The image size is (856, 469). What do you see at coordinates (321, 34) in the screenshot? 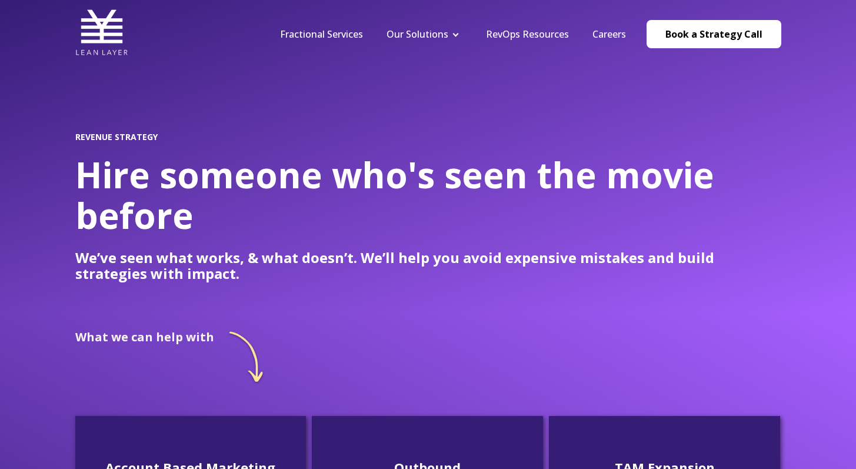
I see `a: Fractional Services` at bounding box center [321, 34].